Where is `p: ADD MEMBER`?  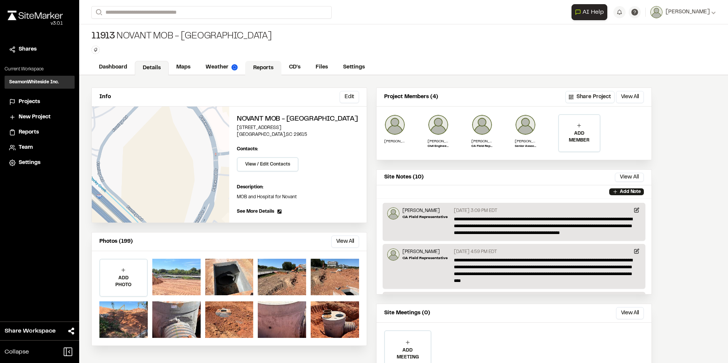 p: ADD MEMBER is located at coordinates (579, 137).